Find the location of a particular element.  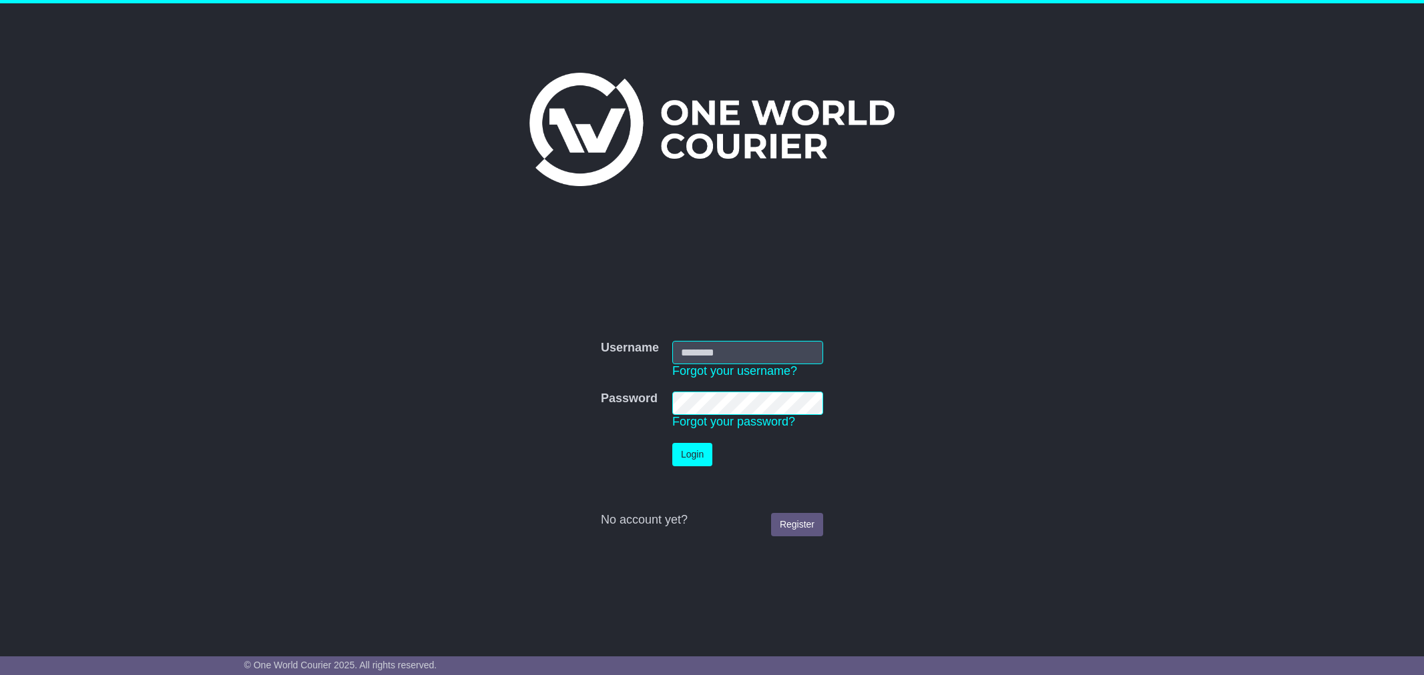

label: Password is located at coordinates (629, 399).